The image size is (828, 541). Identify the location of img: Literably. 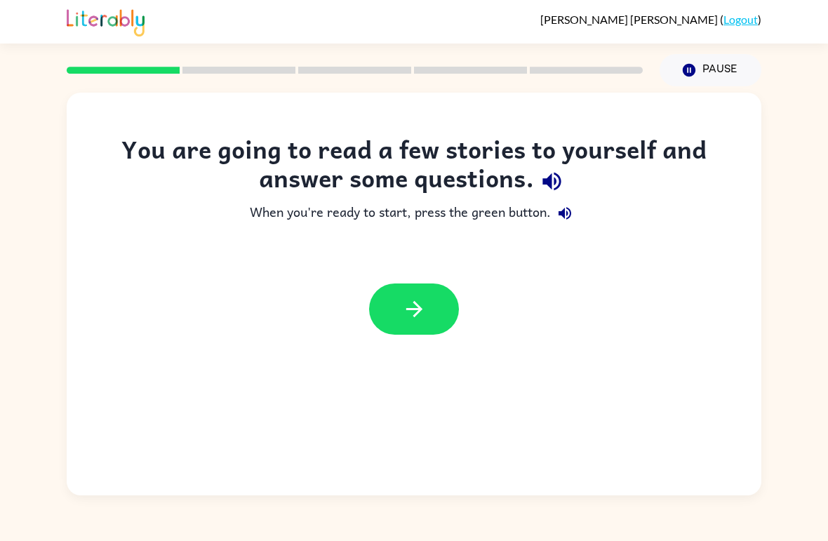
(105, 21).